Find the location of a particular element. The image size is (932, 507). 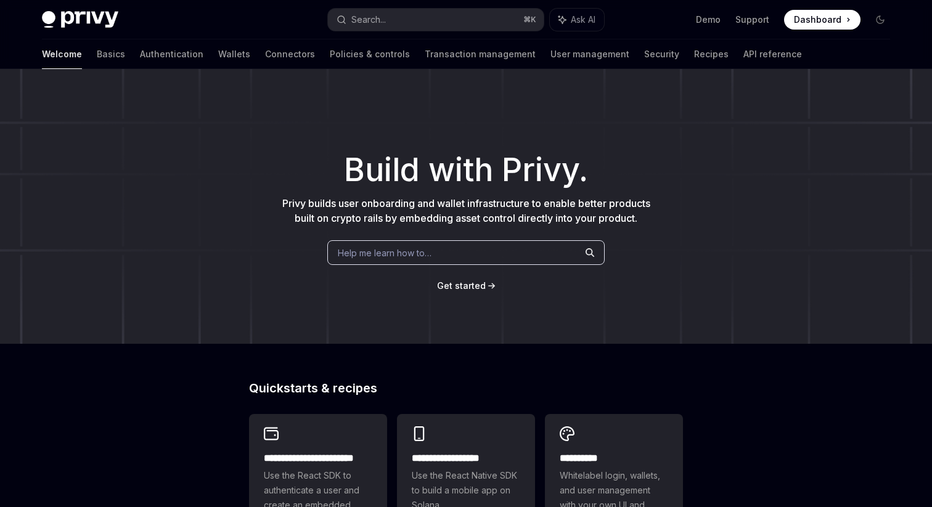

a: Get started is located at coordinates (461, 286).